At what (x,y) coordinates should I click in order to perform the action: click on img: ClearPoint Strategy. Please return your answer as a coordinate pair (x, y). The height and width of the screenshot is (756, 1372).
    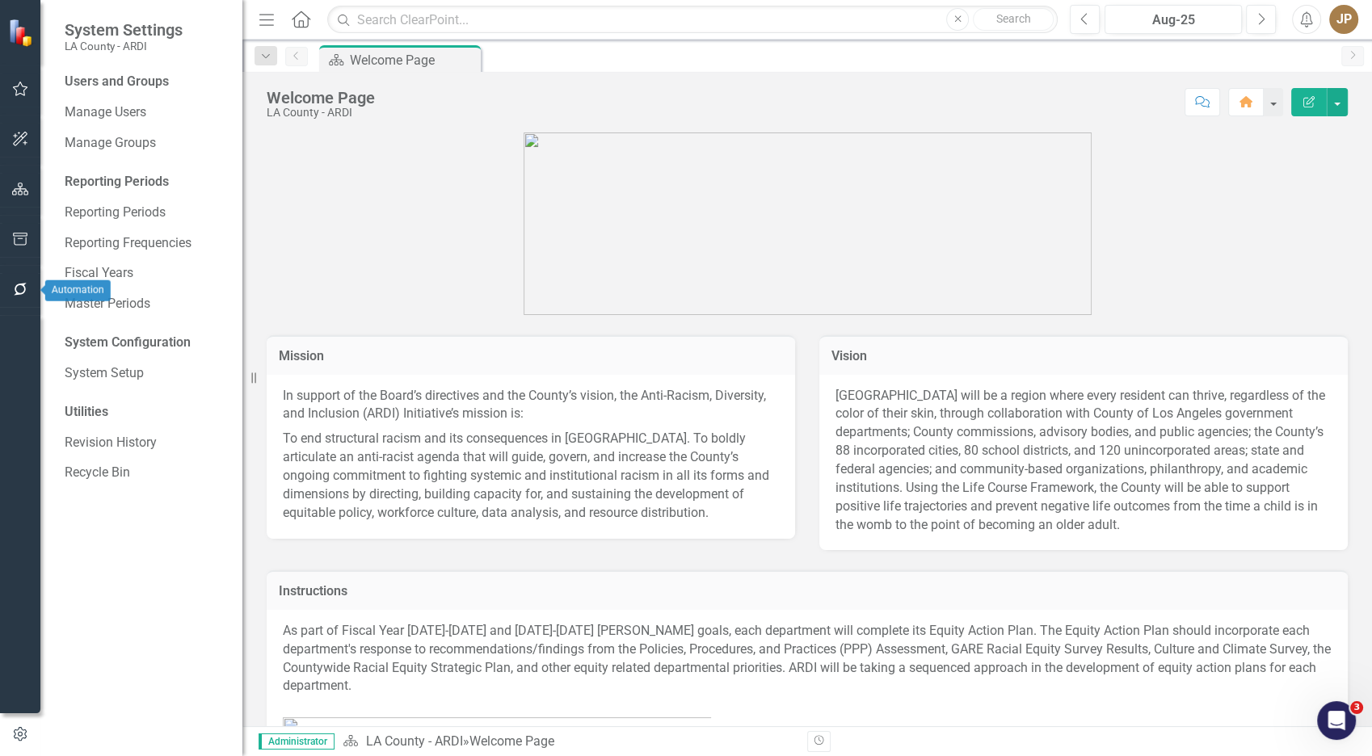
    Looking at the image, I should click on (22, 32).